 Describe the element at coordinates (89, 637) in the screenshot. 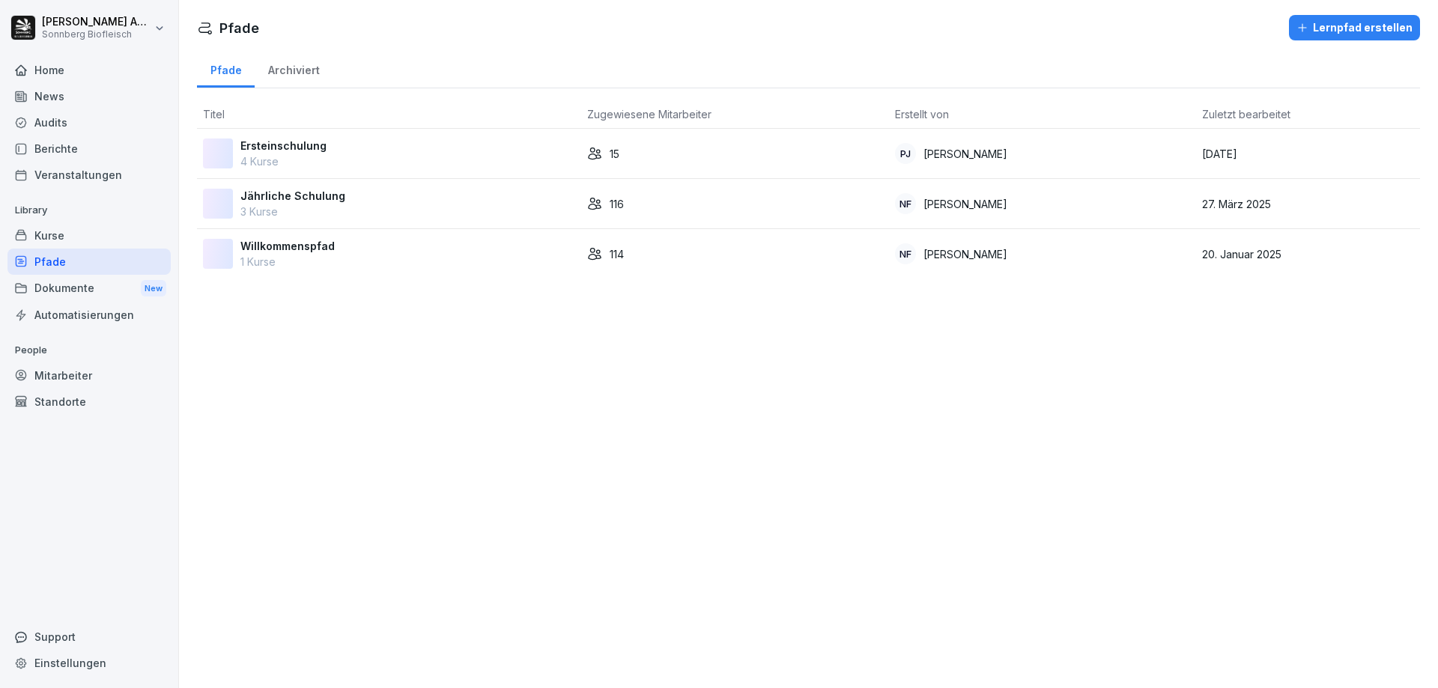

I see `div: Support` at that location.